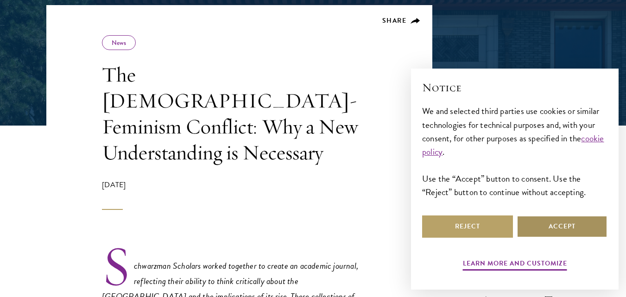  Describe the element at coordinates (401, 21) in the screenshot. I see `button: Share` at that location.